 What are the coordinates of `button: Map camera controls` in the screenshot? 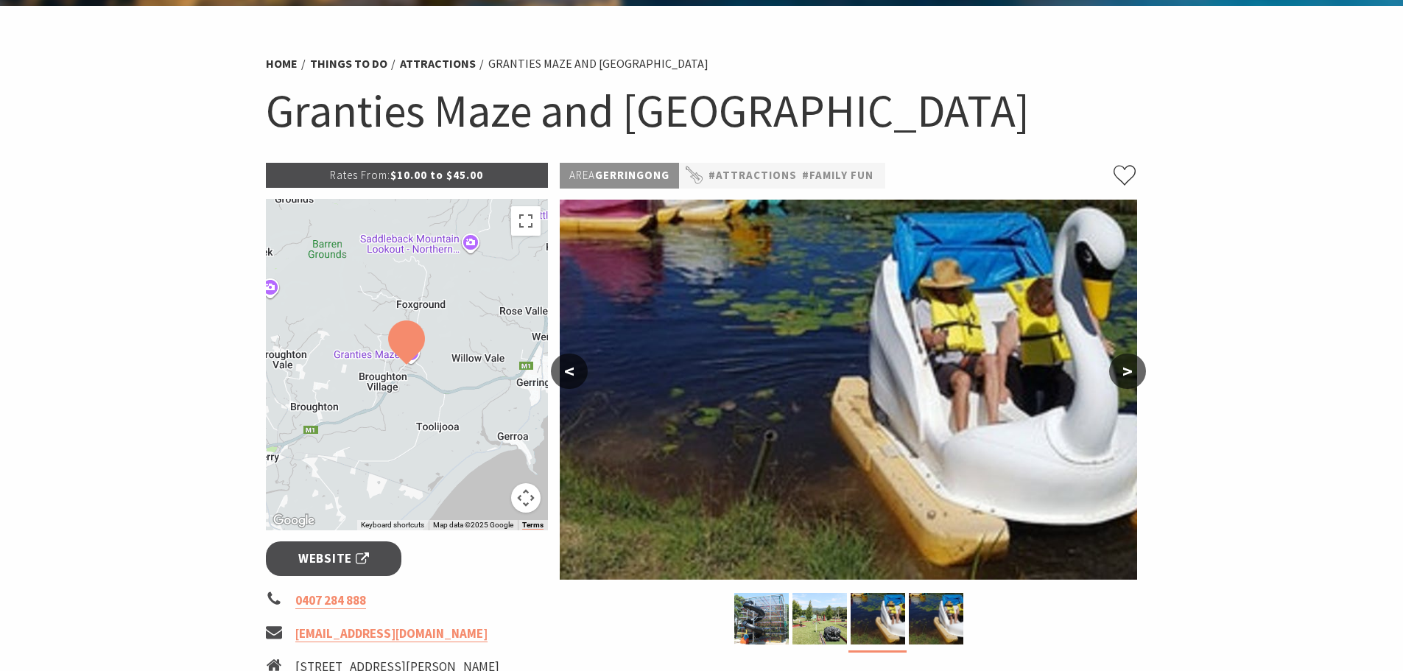 It's located at (526, 498).